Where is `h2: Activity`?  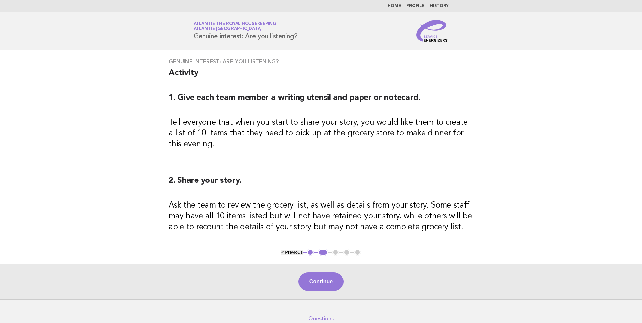 h2: Activity is located at coordinates (321, 76).